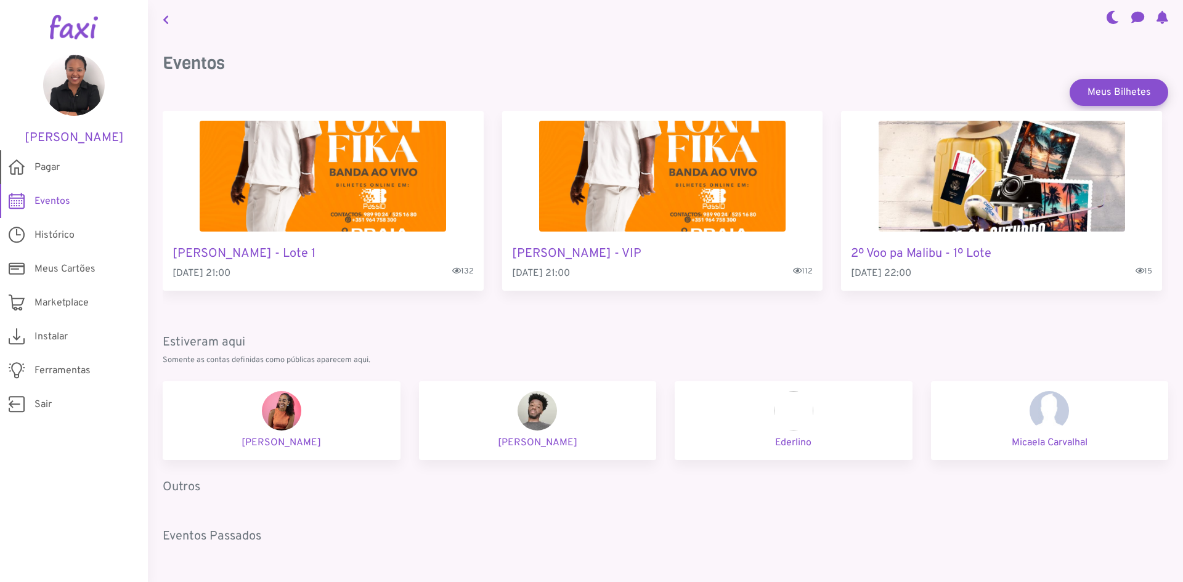  I want to click on p: Somente as contas definidas como públicas aparecem aqui., so click(666, 361).